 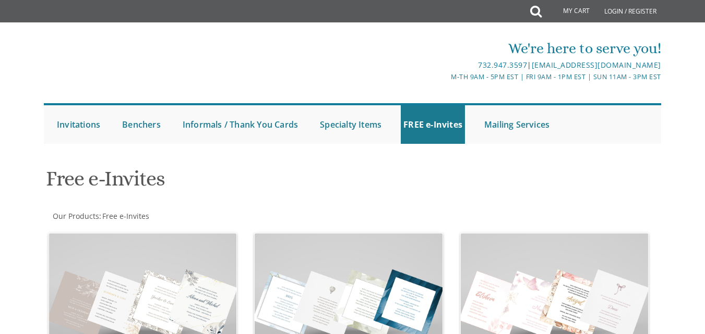 I want to click on div: M-Th 9am - 5pm EST | Fri 9am - 1pm EST | Sun 11am - 3pm EST, so click(x=455, y=77).